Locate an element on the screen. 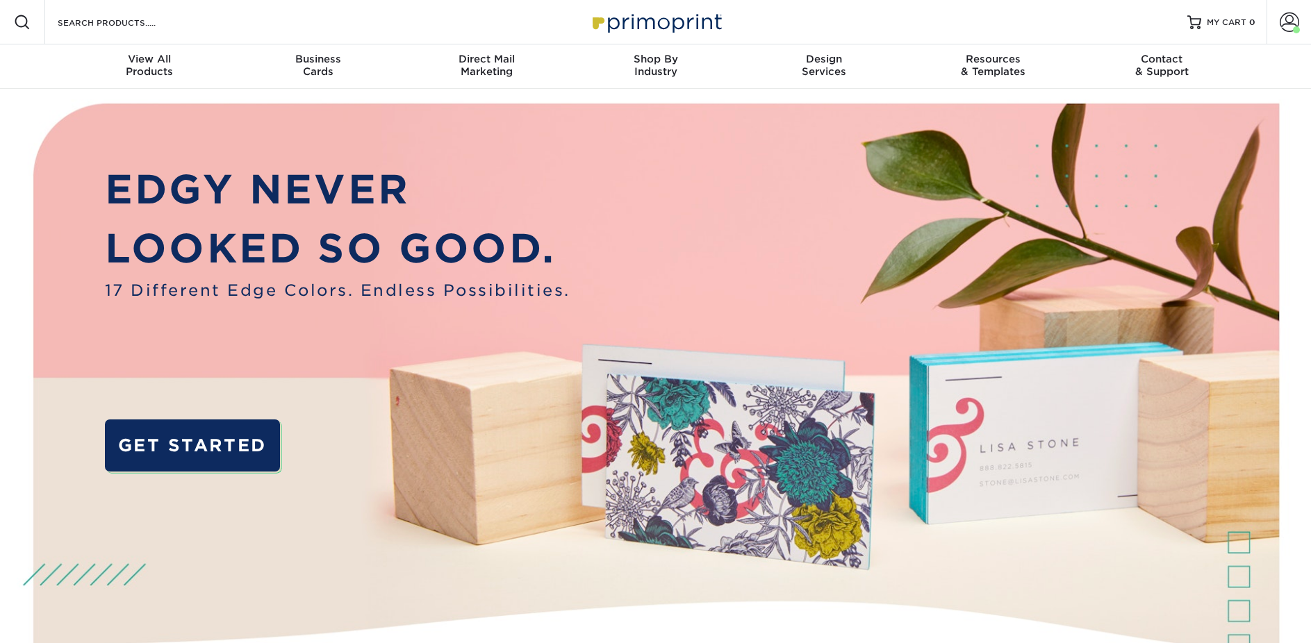 This screenshot has height=643, width=1311. div: Marketing is located at coordinates (486, 65).